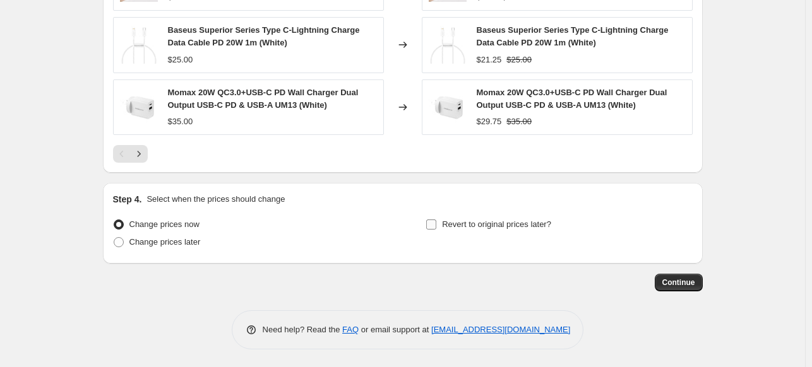 The width and height of the screenshot is (812, 367). I want to click on div: $35.00, so click(181, 122).